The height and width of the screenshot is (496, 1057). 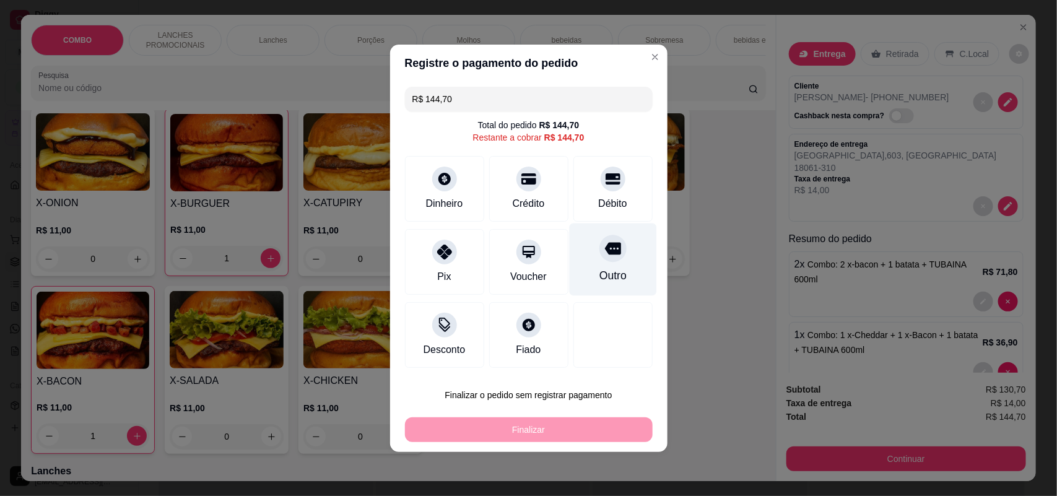 What do you see at coordinates (529, 63) in the screenshot?
I see `header: Registre o pagamento do pedido` at bounding box center [529, 63].